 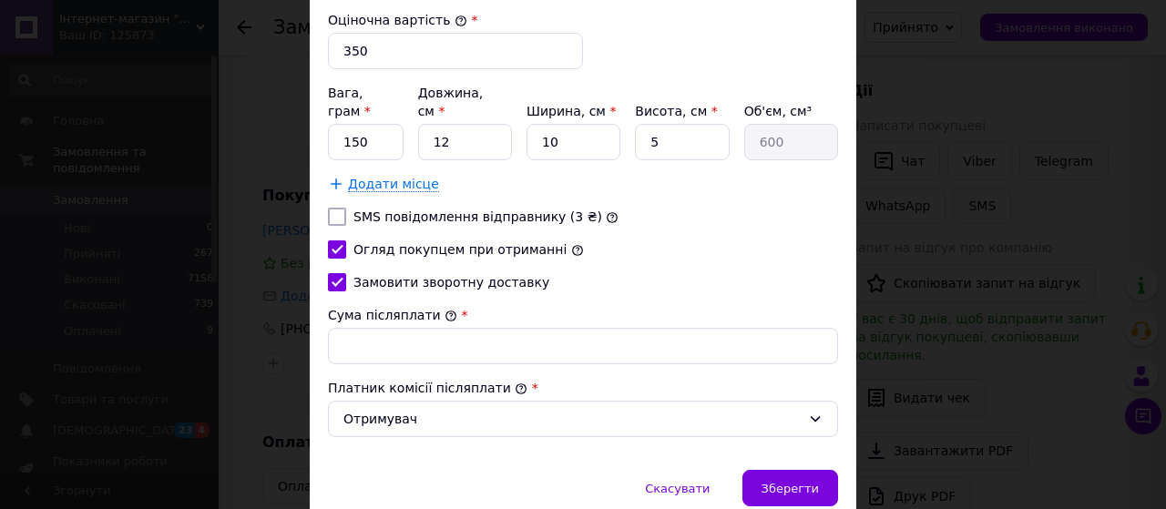 What do you see at coordinates (451, 282) in the screenshot?
I see `label: Замовити зворотну доставку` at bounding box center [451, 282].